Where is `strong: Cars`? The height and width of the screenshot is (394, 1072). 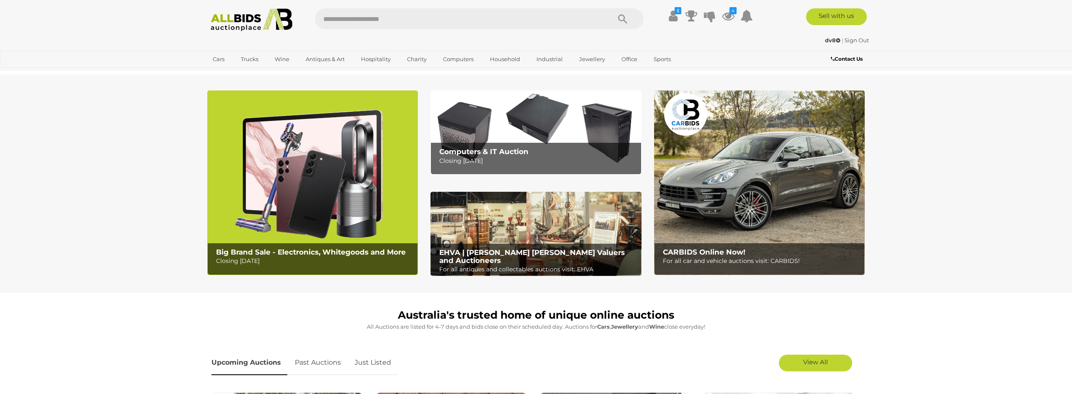
strong: Cars is located at coordinates (603, 326).